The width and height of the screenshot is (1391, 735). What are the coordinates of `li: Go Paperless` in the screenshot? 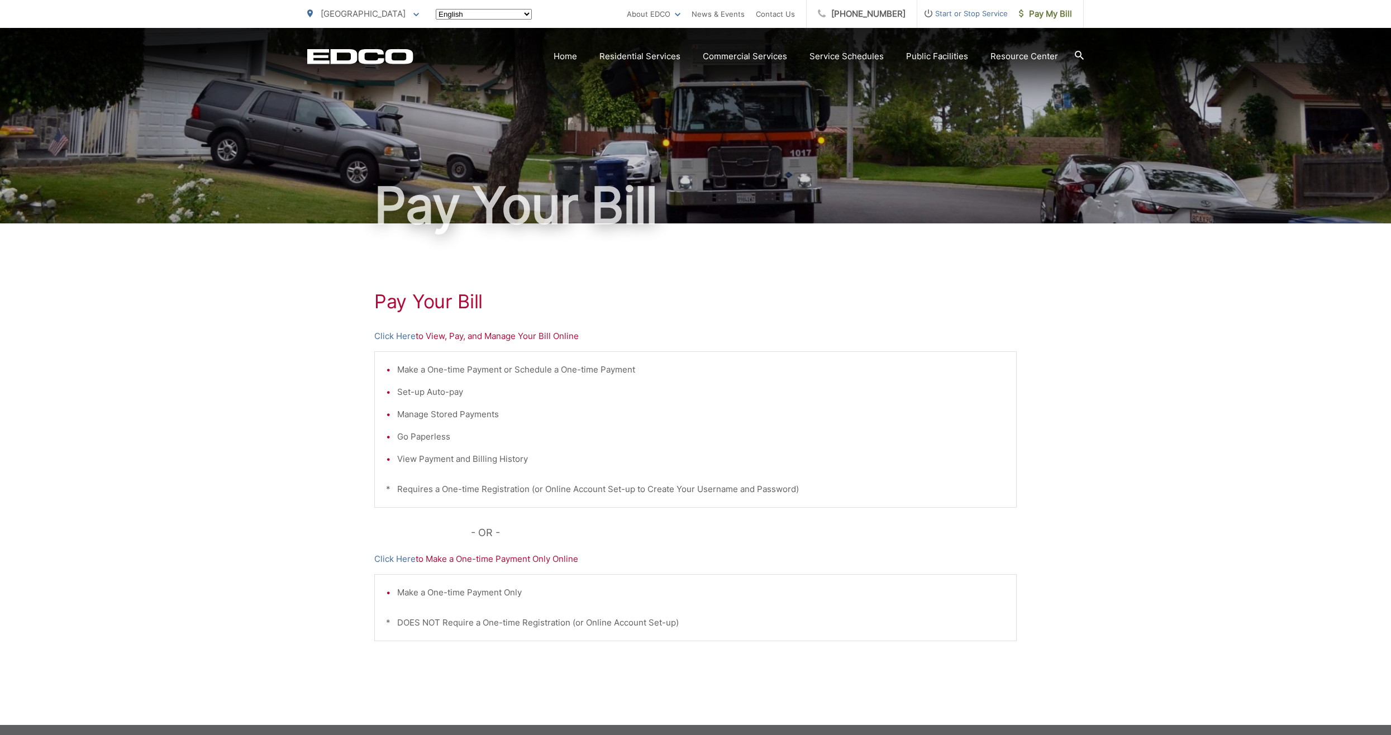 It's located at (701, 437).